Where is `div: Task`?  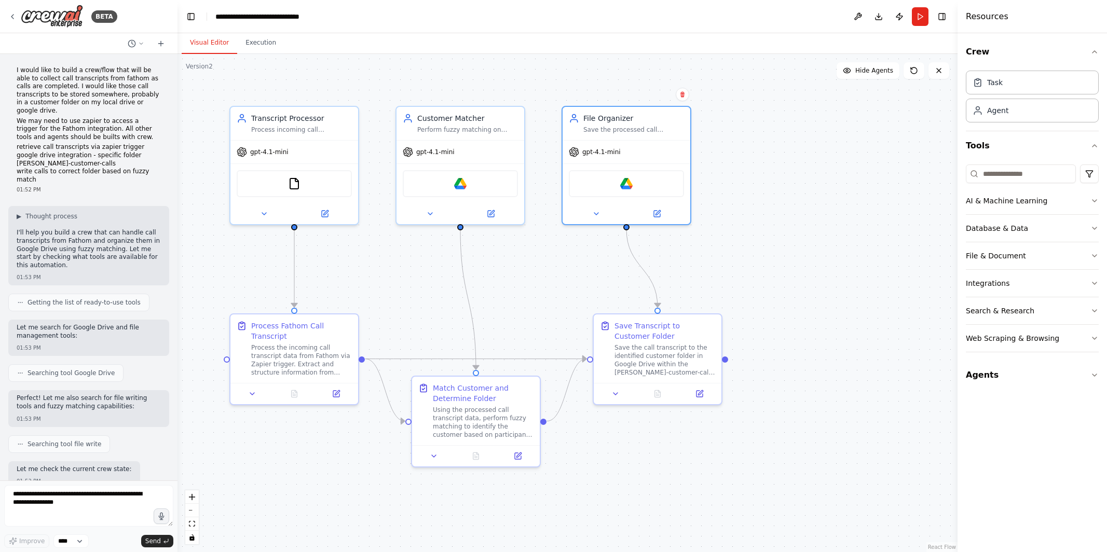 div: Task is located at coordinates (995, 83).